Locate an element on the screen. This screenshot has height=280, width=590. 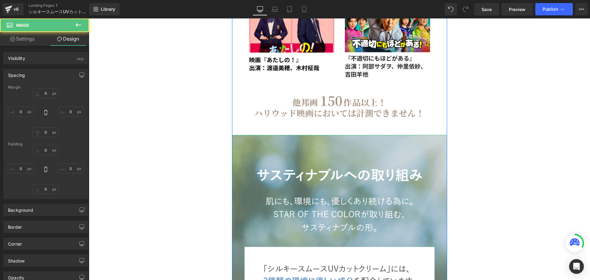
a: Desktop is located at coordinates (260, 9).